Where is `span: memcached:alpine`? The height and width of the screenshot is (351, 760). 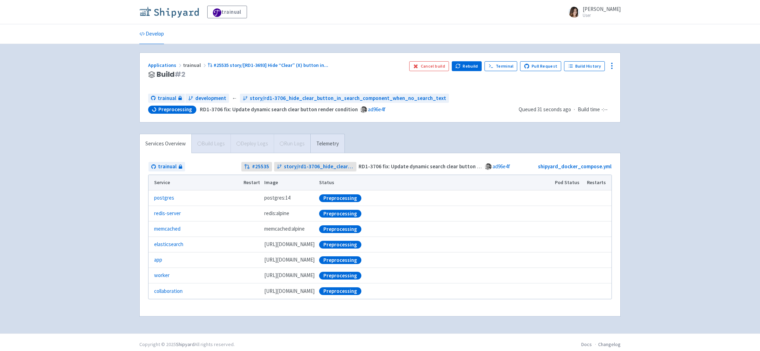
span: memcached:alpine is located at coordinates (284, 229).